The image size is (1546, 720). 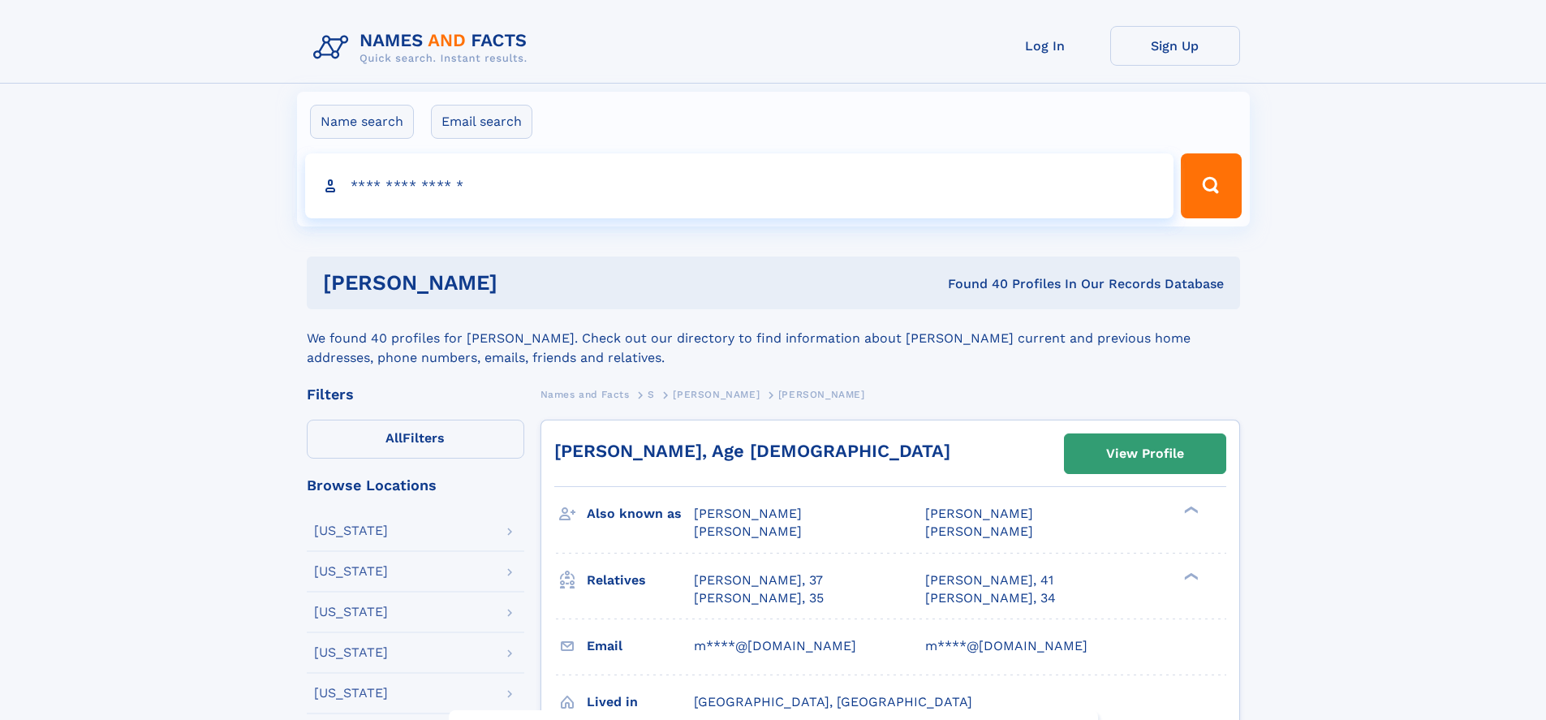 I want to click on div: Found 40 Profiles In Our Records Database, so click(x=973, y=284).